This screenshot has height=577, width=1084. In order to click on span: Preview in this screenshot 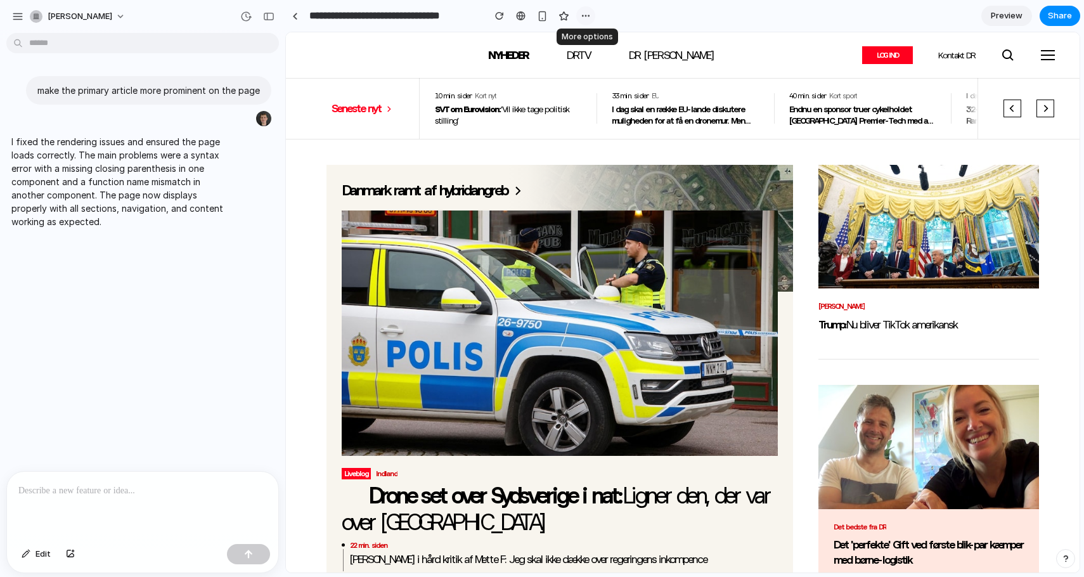, I will do `click(1007, 16)`.